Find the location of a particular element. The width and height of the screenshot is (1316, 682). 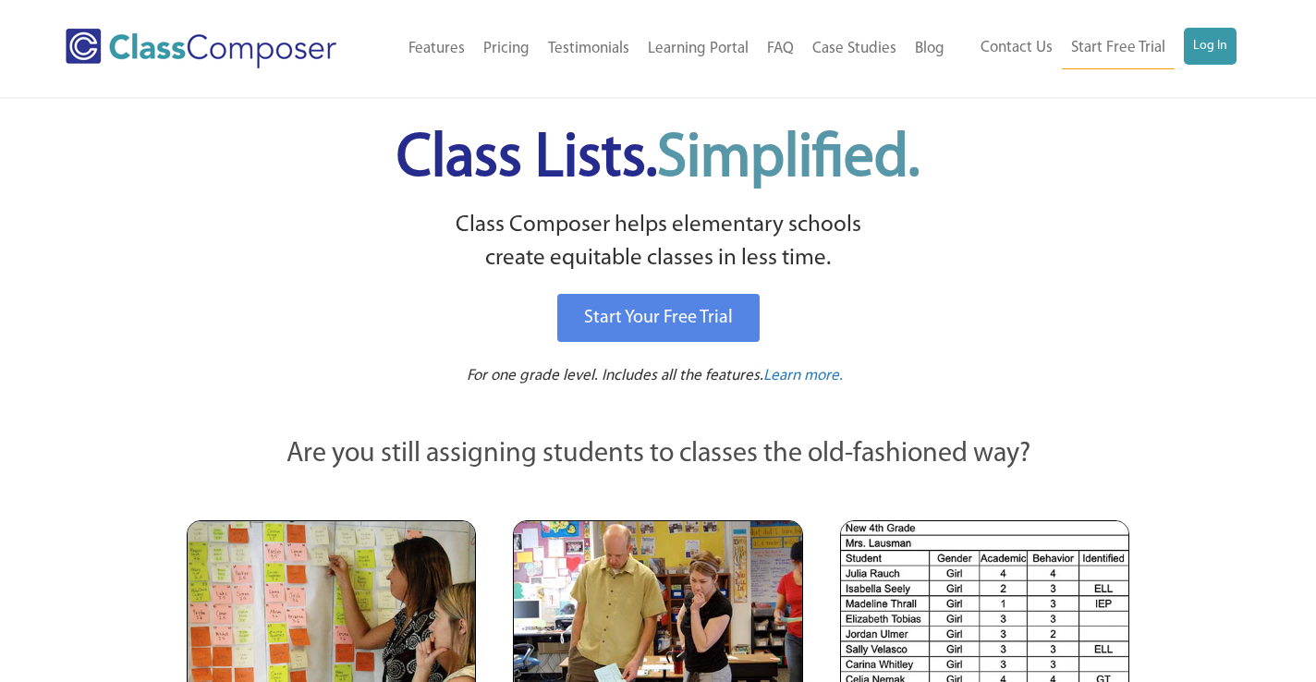

span: Learn more. is located at coordinates (803, 375).